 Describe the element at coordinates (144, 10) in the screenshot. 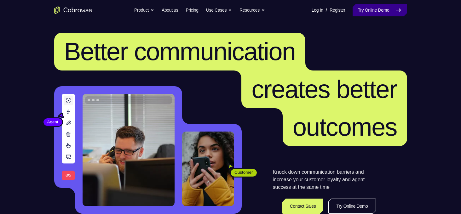

I see `button: Product` at that location.